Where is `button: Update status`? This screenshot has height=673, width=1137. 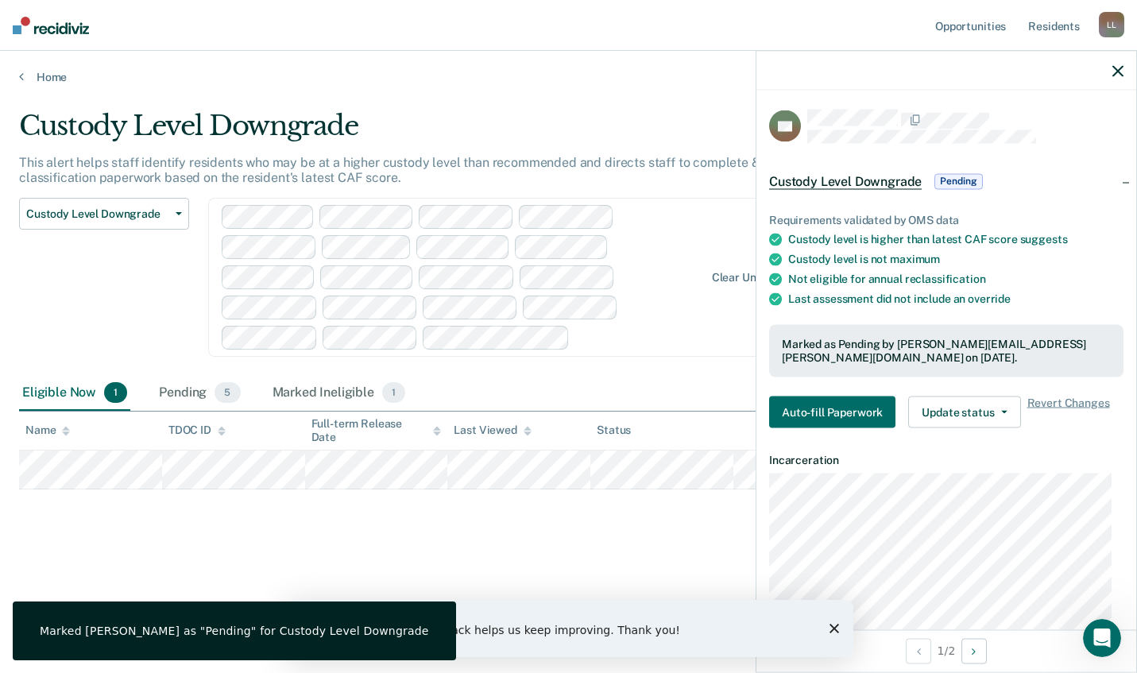
button: Update status is located at coordinates (964, 412).